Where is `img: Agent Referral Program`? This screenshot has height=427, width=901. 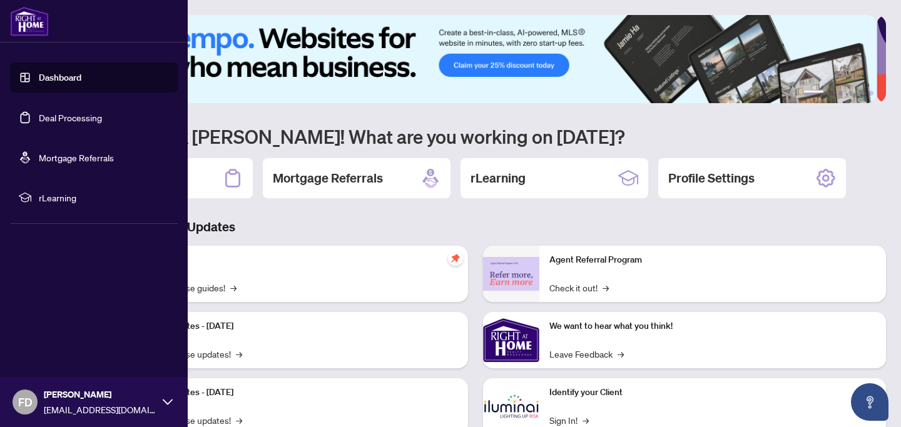 img: Agent Referral Program is located at coordinates (511, 274).